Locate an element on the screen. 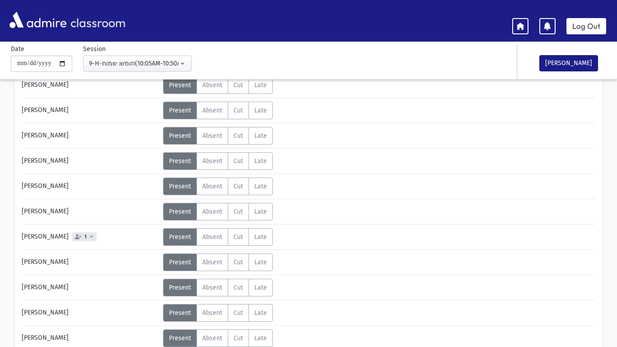  button: 9-H-חומש: שמות(10:05AM-10:50AM) is located at coordinates (137, 64).